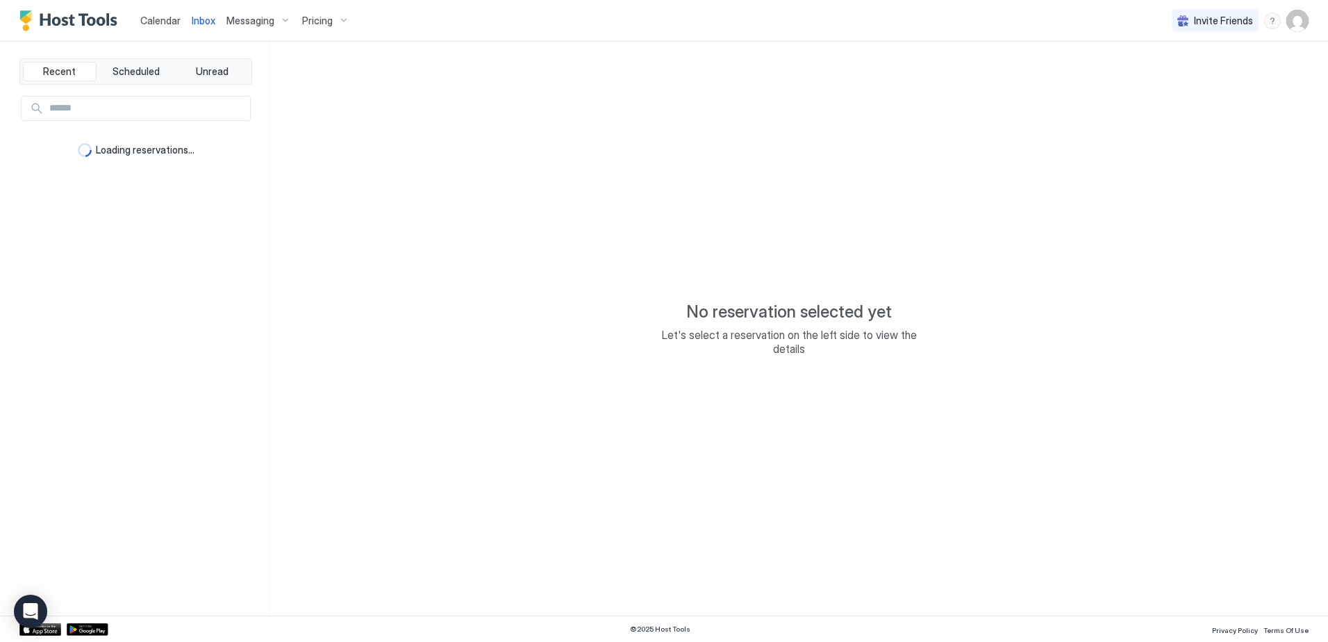  What do you see at coordinates (1298, 21) in the screenshot?
I see `div: User profile` at bounding box center [1298, 21].